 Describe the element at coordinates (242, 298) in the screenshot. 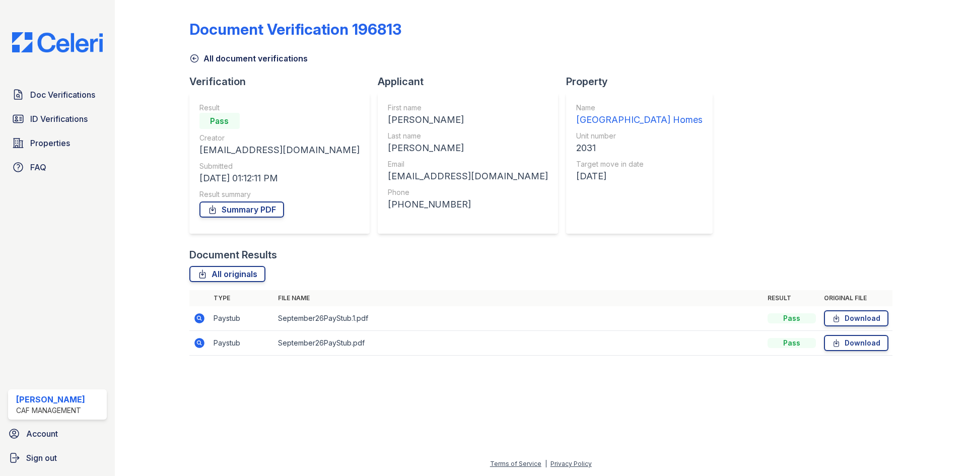

I see `th: Type` at that location.